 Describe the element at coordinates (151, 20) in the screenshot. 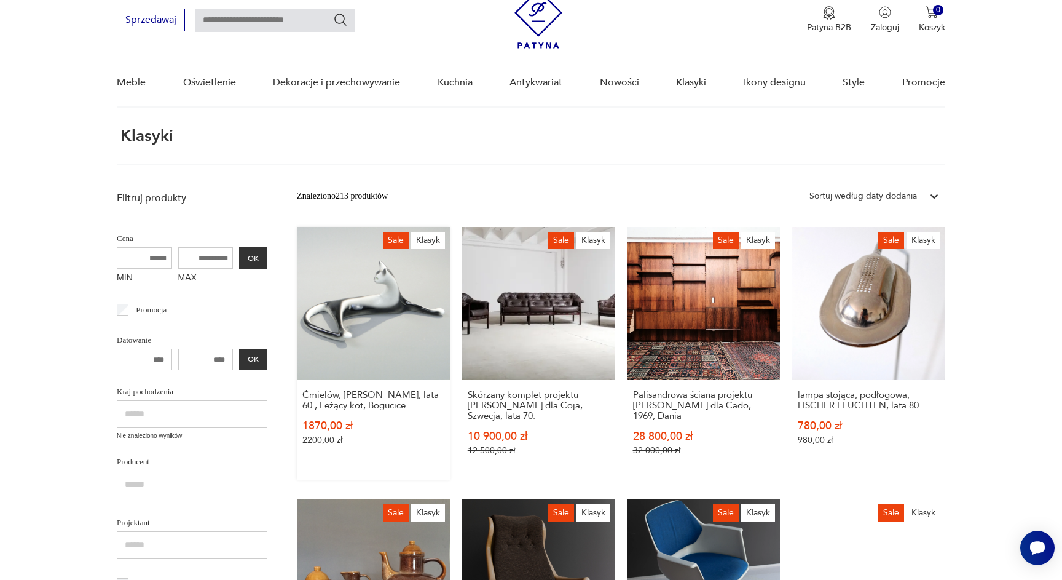

I see `button: Sprzedawaj` at that location.